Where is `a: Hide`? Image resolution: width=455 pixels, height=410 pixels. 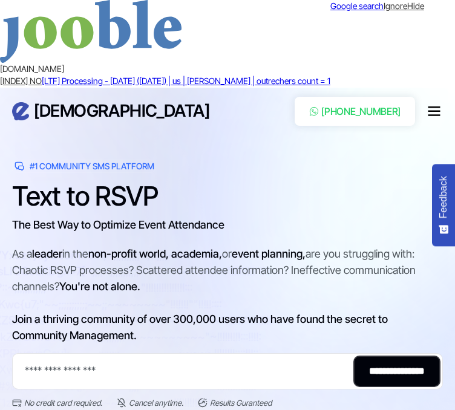 a: Hide is located at coordinates (415, 5).